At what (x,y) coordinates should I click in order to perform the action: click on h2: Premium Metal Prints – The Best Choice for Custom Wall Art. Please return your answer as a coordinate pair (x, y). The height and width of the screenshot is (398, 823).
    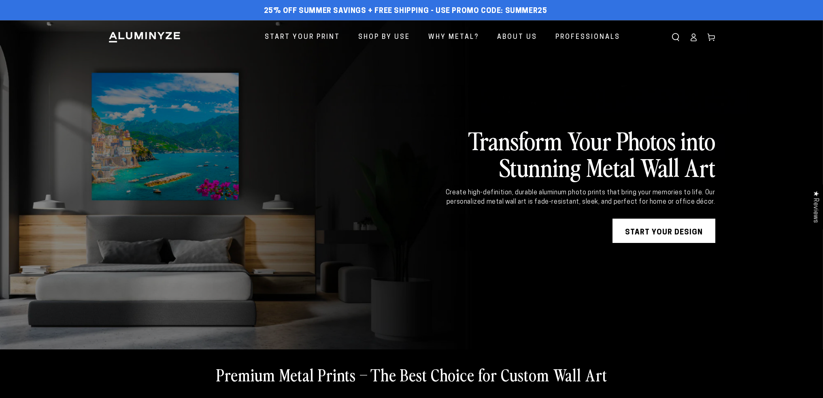
    Looking at the image, I should click on (412, 375).